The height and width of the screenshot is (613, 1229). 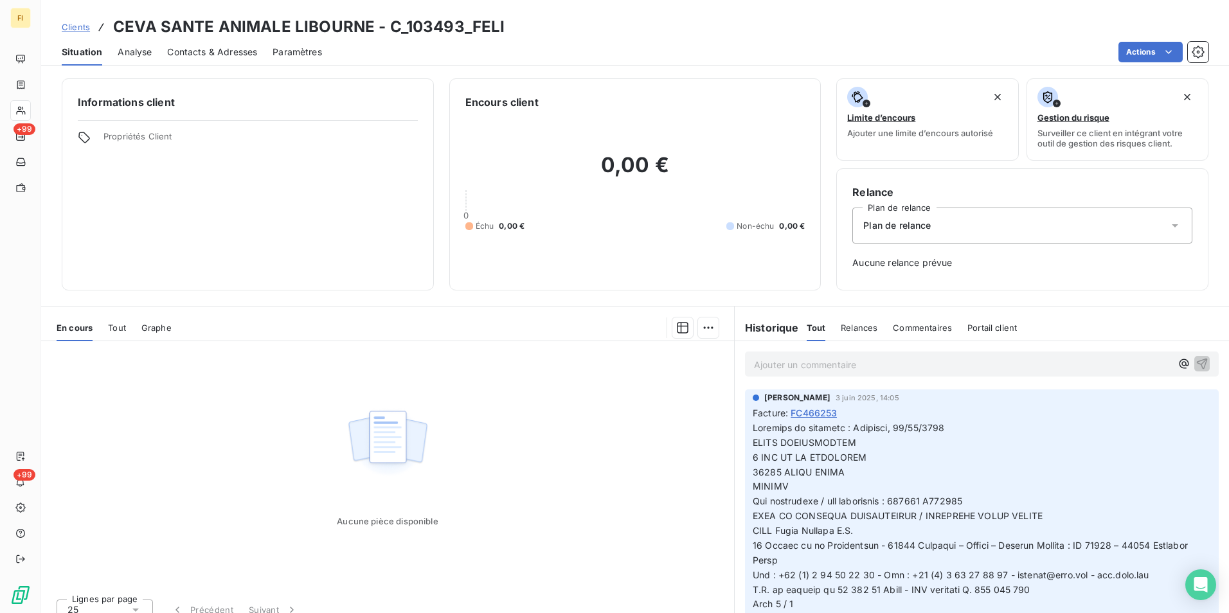 What do you see at coordinates (923, 328) in the screenshot?
I see `span: Commentaires` at bounding box center [923, 328].